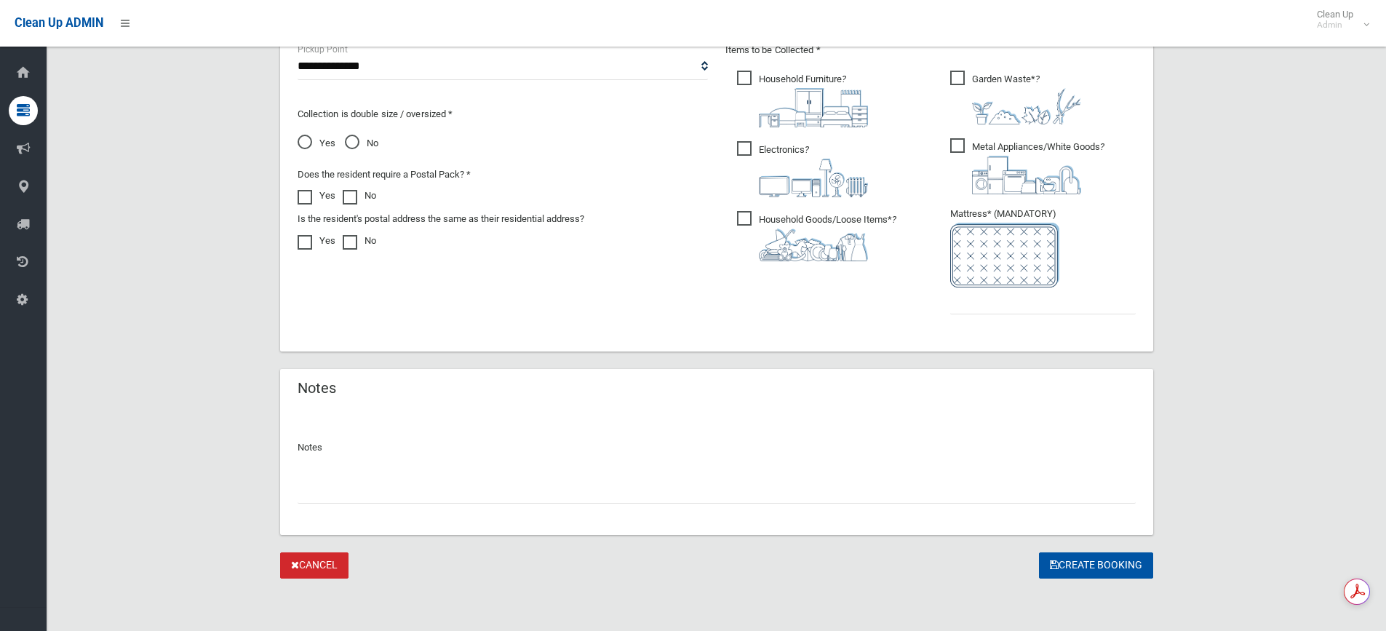  What do you see at coordinates (1096, 565) in the screenshot?
I see `button: Create Booking` at bounding box center [1096, 565].